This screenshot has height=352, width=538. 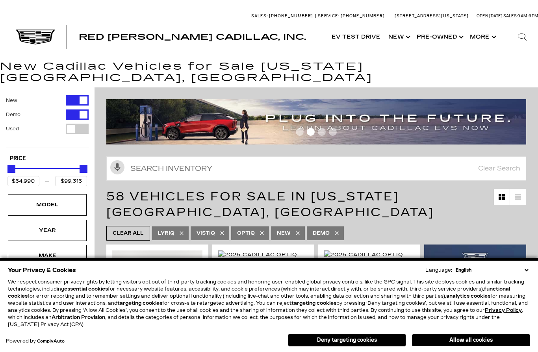 I want to click on strong: Arbitration Provision, so click(x=78, y=317).